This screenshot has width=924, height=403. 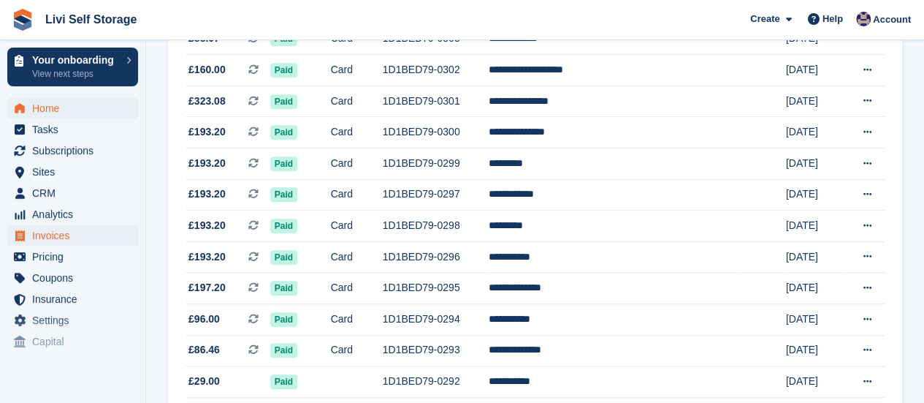 What do you see at coordinates (207, 287) in the screenshot?
I see `span: £197.20` at bounding box center [207, 287].